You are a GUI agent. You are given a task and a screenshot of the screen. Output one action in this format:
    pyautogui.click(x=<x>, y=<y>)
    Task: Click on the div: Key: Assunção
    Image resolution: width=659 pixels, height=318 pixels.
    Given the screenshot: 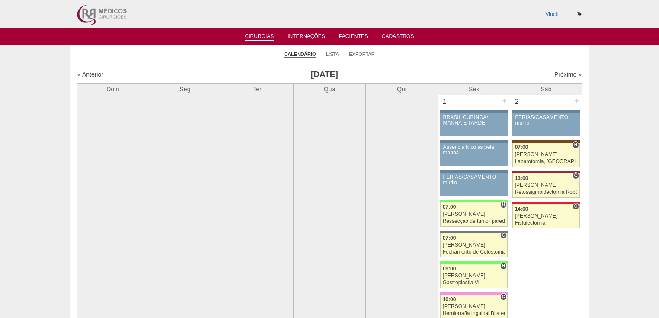 What is the action you would take?
    pyautogui.click(x=546, y=203)
    